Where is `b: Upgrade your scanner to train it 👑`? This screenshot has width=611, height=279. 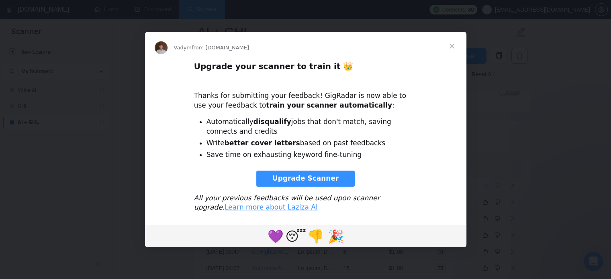
b: Upgrade your scanner to train it 👑 is located at coordinates (274, 66).